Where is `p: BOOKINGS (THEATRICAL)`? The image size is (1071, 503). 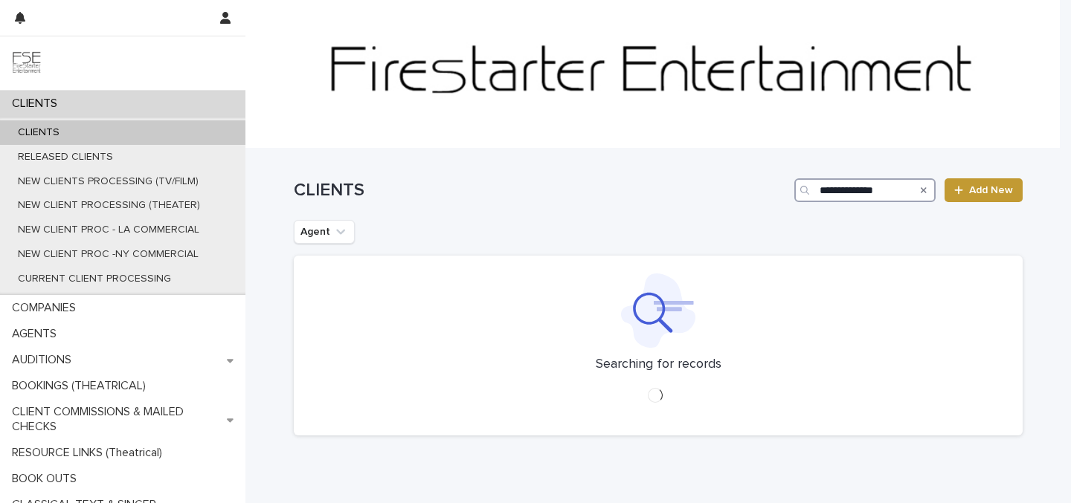 p: BOOKINGS (THEATRICAL) is located at coordinates (82, 386).